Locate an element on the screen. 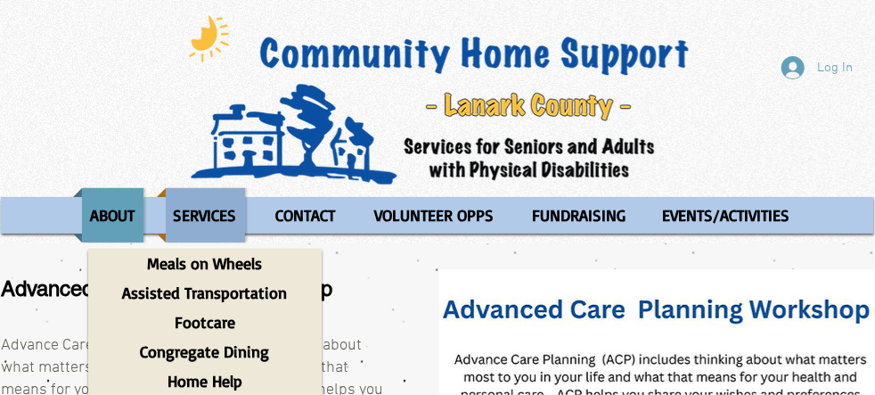 This screenshot has width=875, height=395. p: Assisted Transportation is located at coordinates (205, 292).